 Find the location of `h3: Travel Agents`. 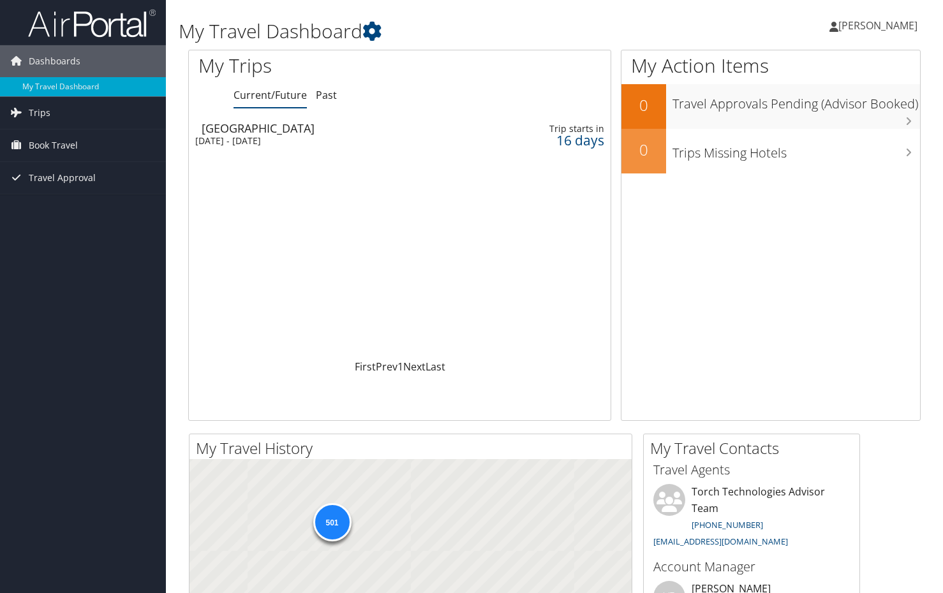

h3: Travel Agents is located at coordinates (751, 470).